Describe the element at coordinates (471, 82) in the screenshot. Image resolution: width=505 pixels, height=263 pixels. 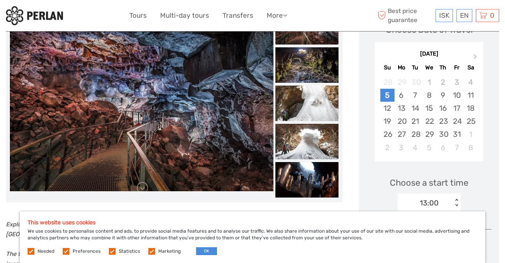
I see `div: Not available Saturday, October 4th, 2025` at that location.